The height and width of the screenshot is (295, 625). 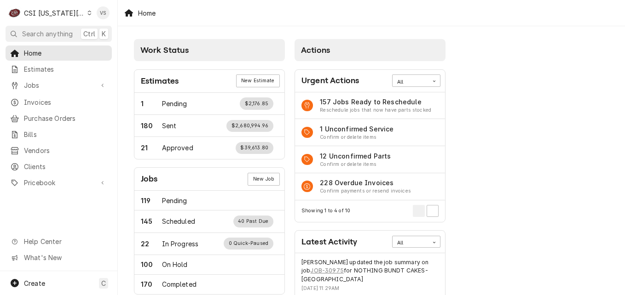 I want to click on span: What's New, so click(x=65, y=258).